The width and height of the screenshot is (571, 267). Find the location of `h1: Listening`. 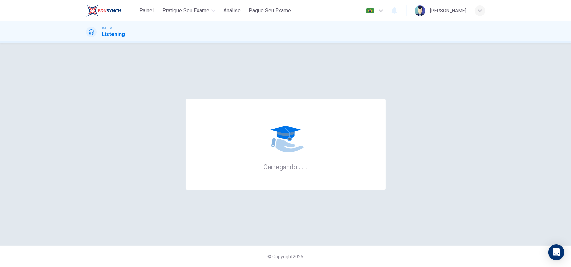

h1: Listening is located at coordinates (114, 34).